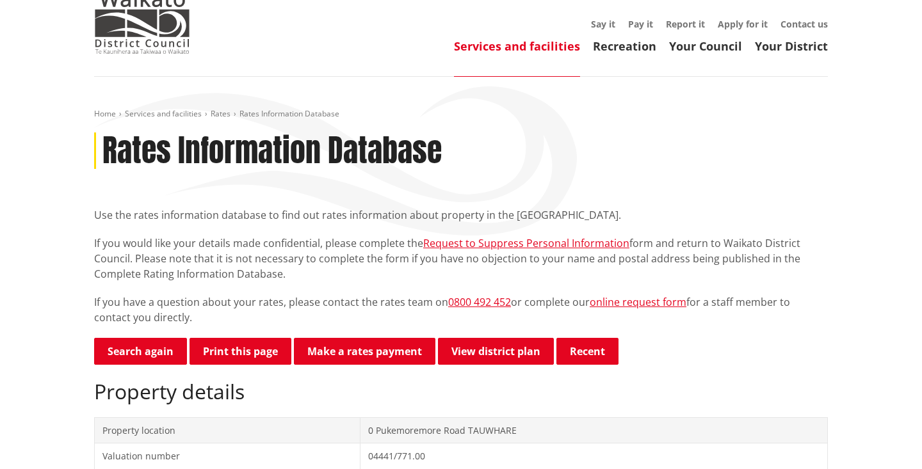  I want to click on a: Recreation, so click(624, 46).